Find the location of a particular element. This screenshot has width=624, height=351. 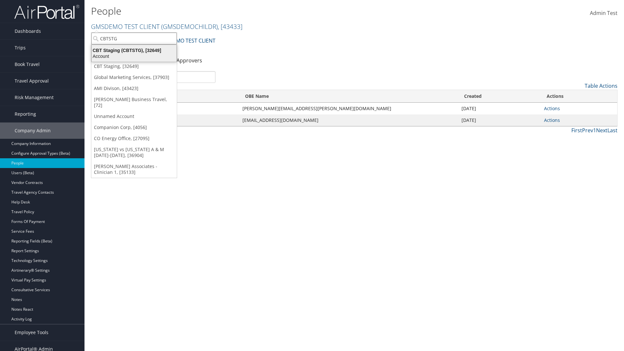

th: OBE Name: activate to sort column ascending is located at coordinates (348, 96).